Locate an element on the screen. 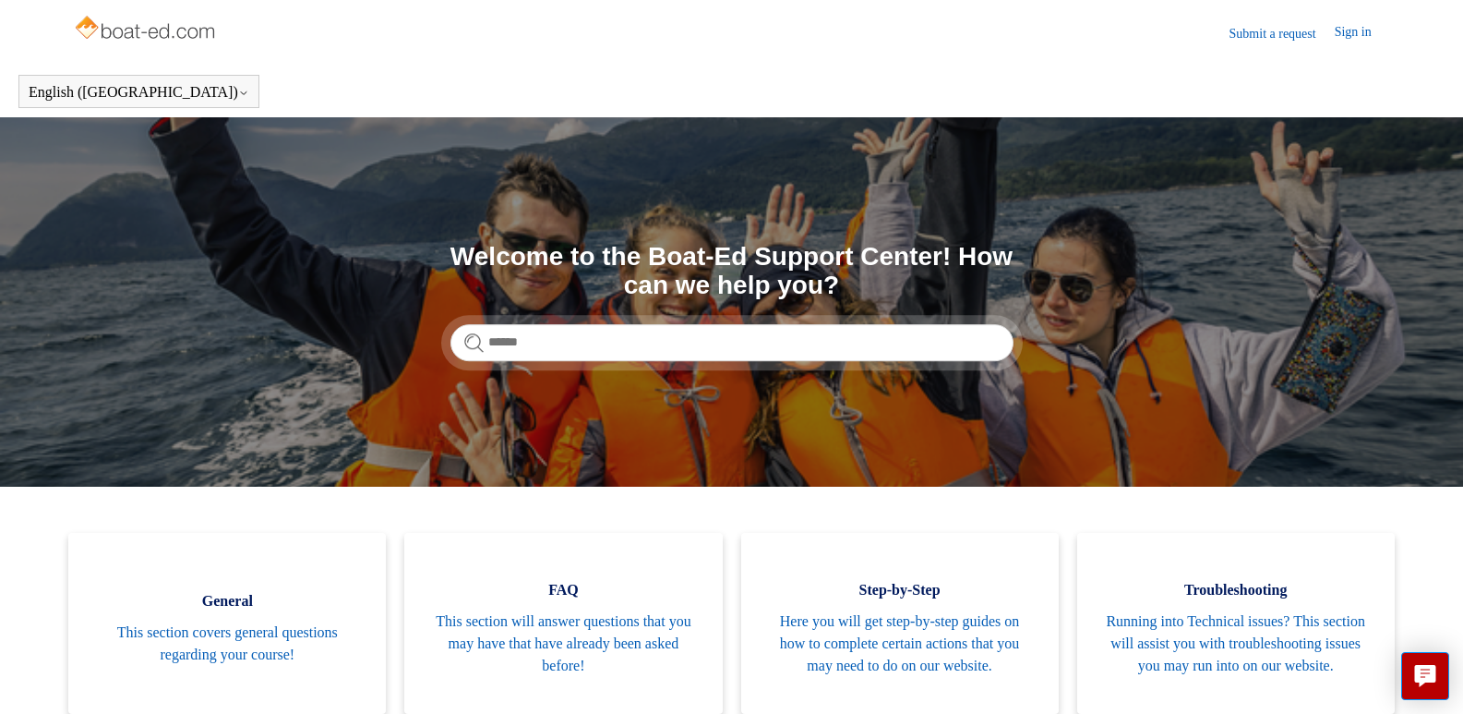 The height and width of the screenshot is (714, 1463). span: Running into Technical issues? This section will assist you with troubleshooting issues you may r... is located at coordinates (1236, 643).